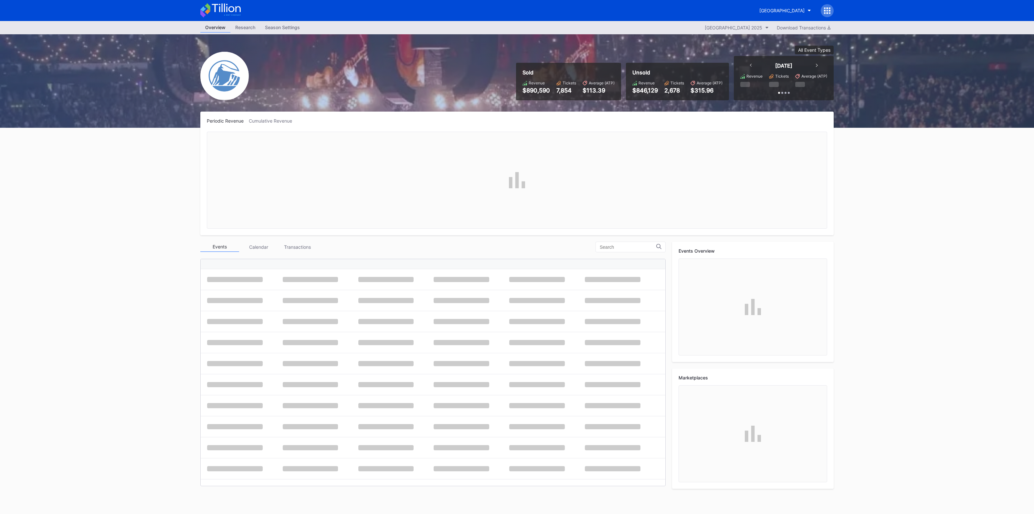 The width and height of the screenshot is (1034, 514). I want to click on div: Research, so click(245, 27).